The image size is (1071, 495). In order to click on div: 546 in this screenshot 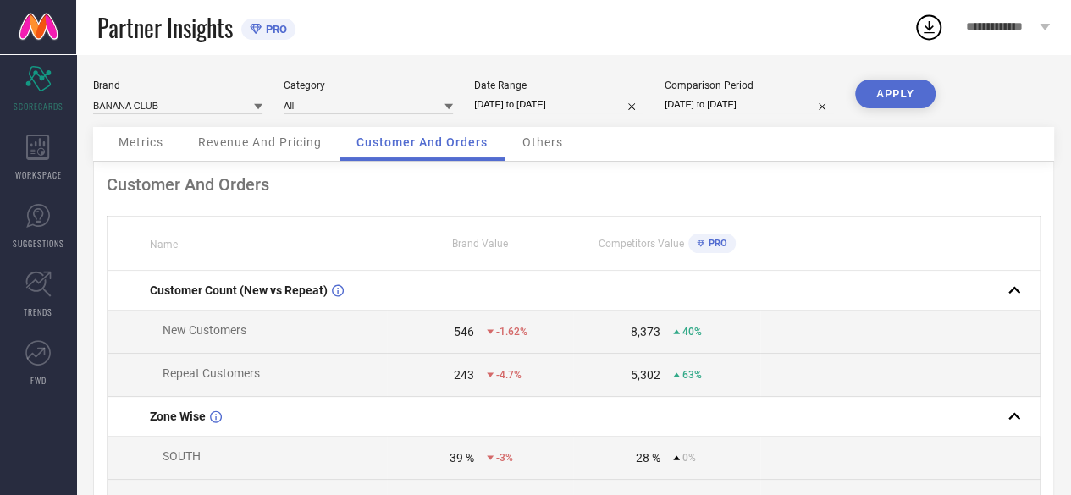, I will do `click(464, 332)`.